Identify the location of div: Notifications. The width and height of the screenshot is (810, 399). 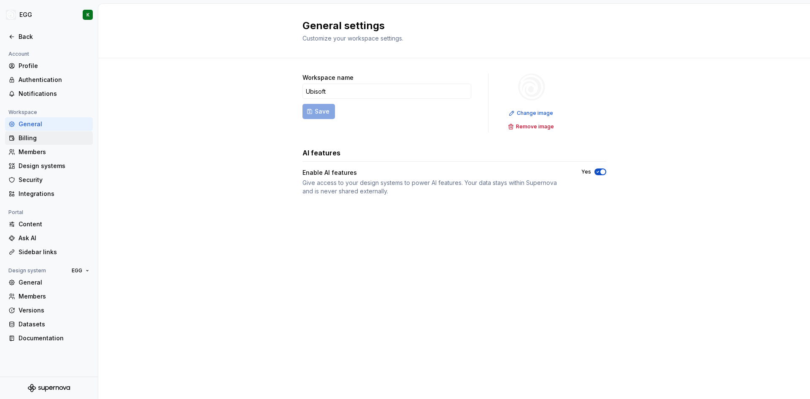
(54, 94).